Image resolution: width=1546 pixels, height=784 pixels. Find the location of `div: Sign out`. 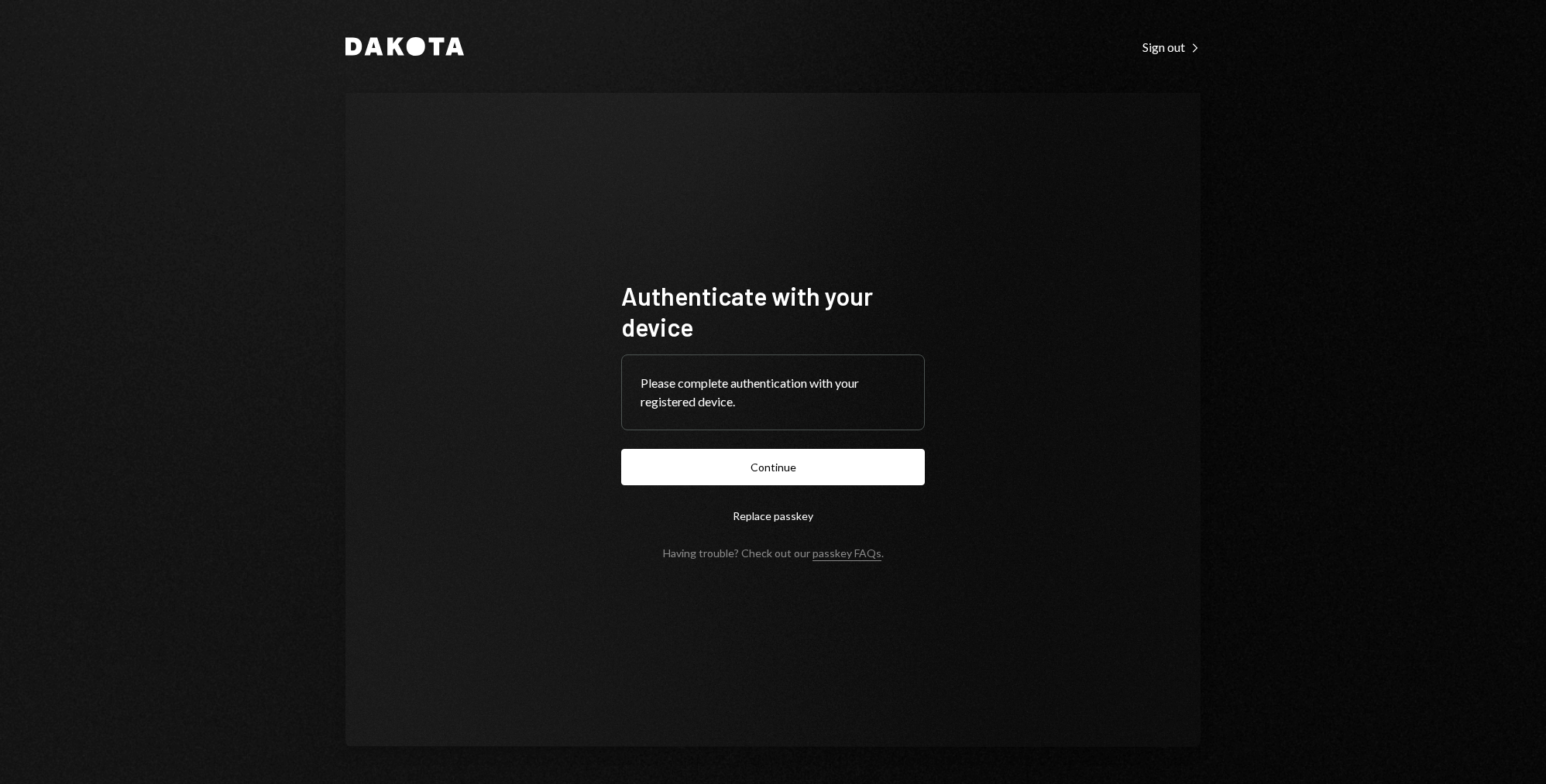

div: Sign out is located at coordinates (1172, 48).